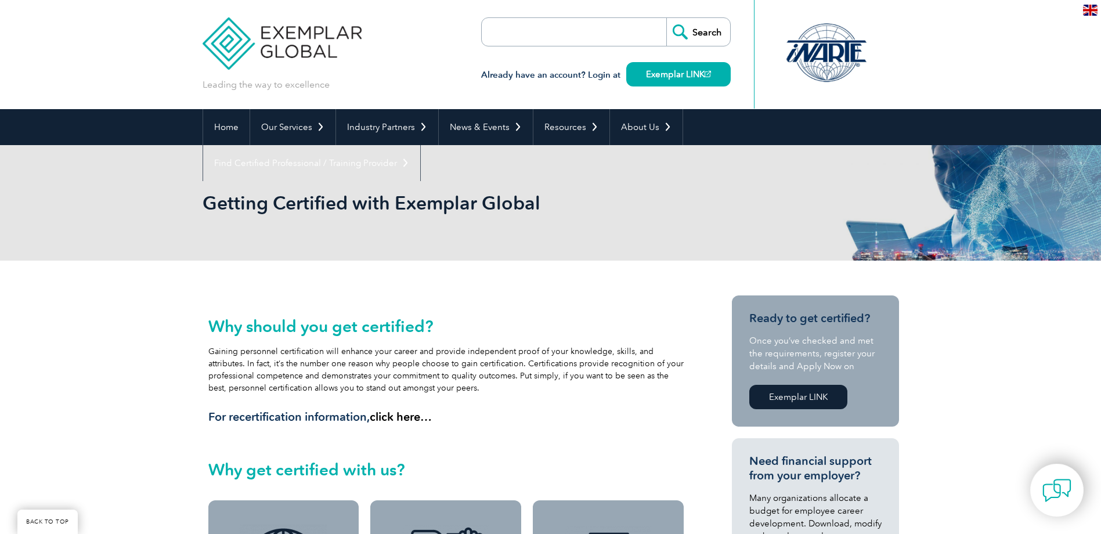 This screenshot has width=1101, height=534. What do you see at coordinates (401, 417) in the screenshot?
I see `a: click here…` at bounding box center [401, 417].